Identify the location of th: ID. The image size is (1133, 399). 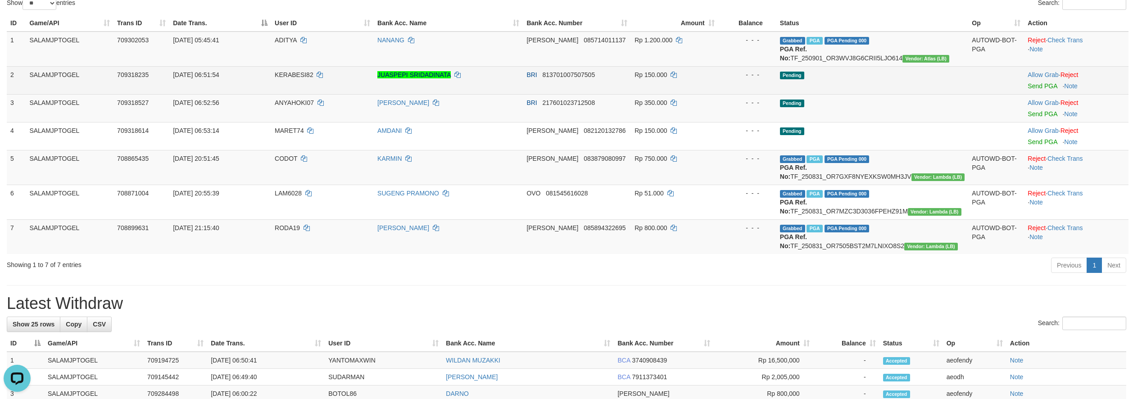
(16, 23).